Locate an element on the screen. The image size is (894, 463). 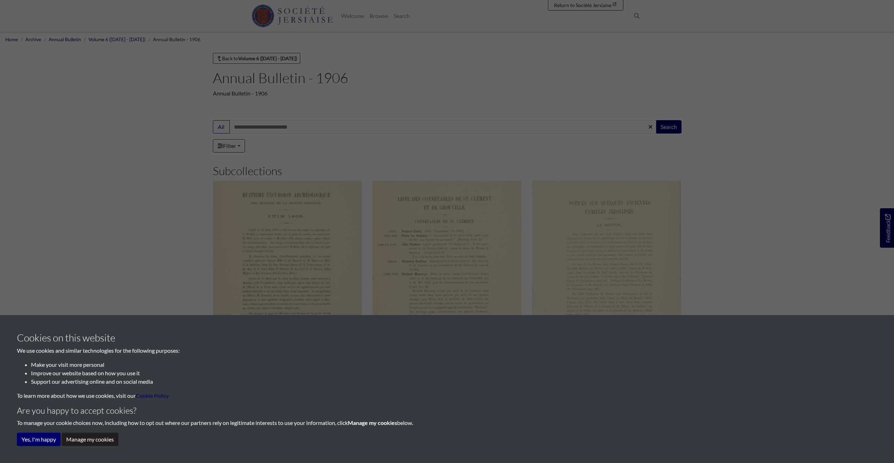
p: We use cookies and similar technologies for the following purposes: is located at coordinates (447, 351).